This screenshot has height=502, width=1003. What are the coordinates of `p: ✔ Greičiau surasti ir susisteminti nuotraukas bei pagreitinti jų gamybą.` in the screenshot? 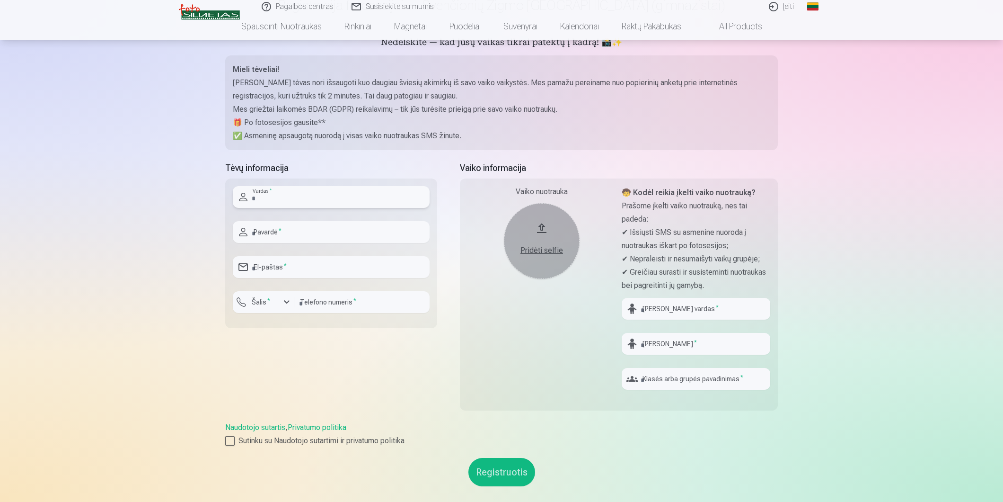 It's located at (696, 279).